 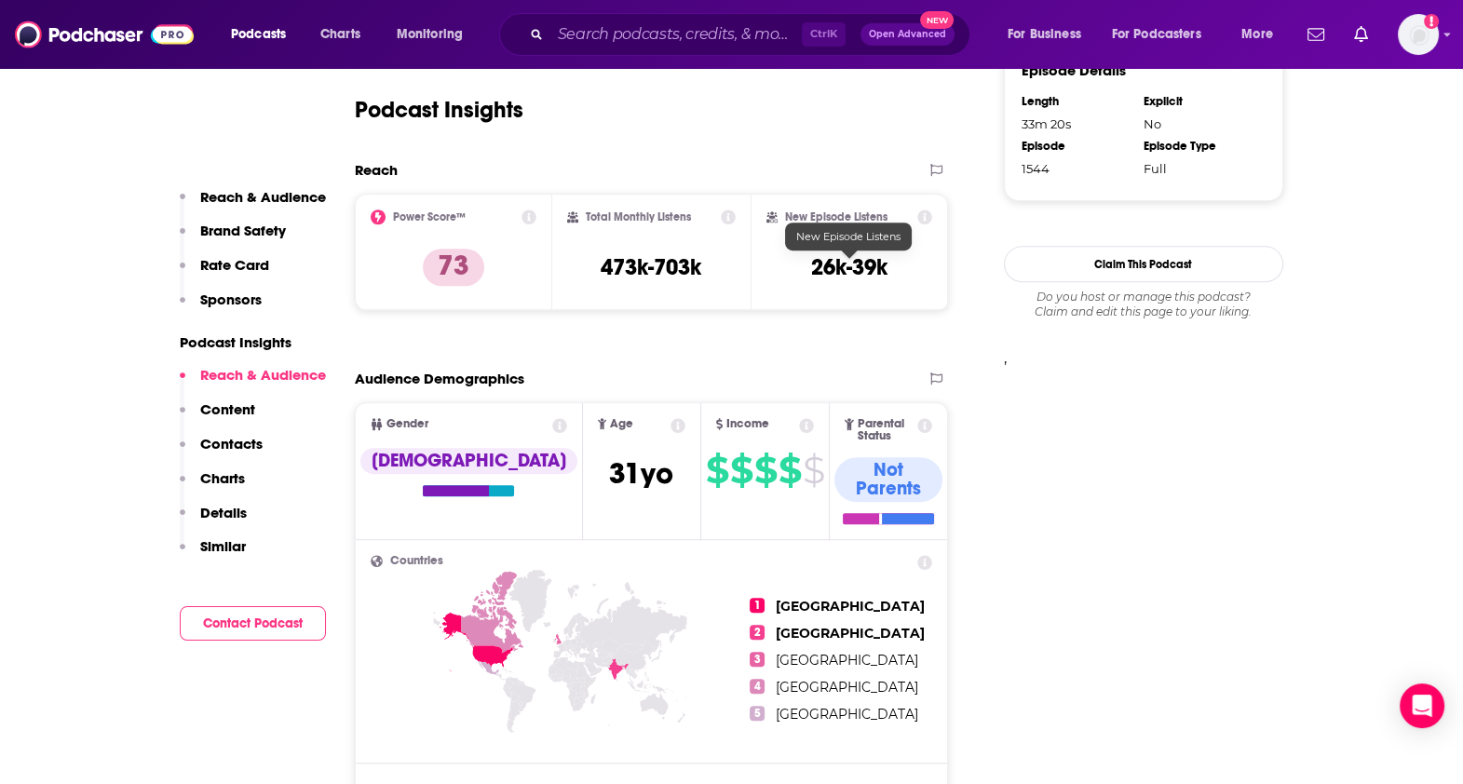 What do you see at coordinates (823, 34) in the screenshot?
I see `span: Ctrl K` at bounding box center [823, 34].